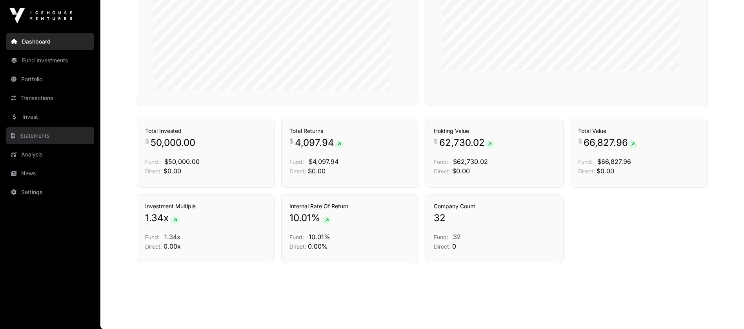 This screenshot has width=744, height=329. I want to click on span: 4,097.94, so click(319, 143).